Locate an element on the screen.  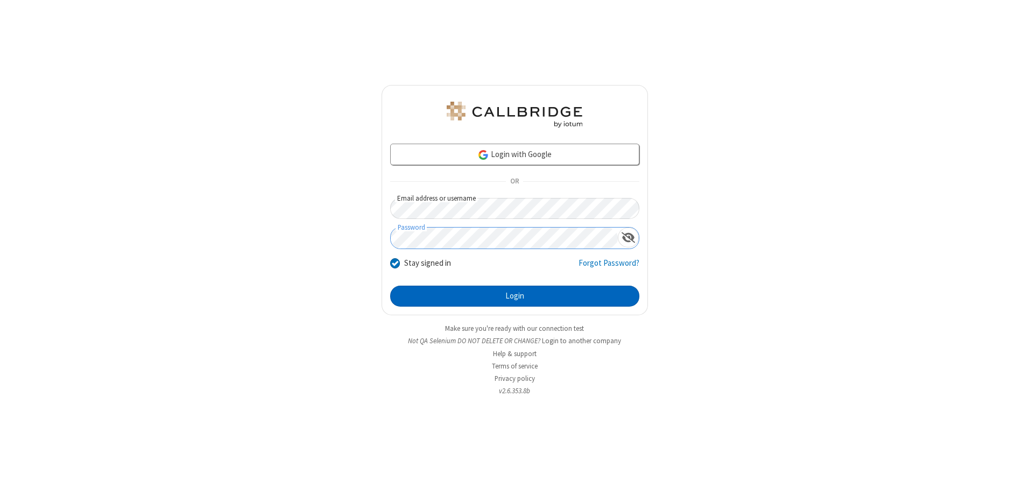
img: google-icon.png is located at coordinates (483, 155).